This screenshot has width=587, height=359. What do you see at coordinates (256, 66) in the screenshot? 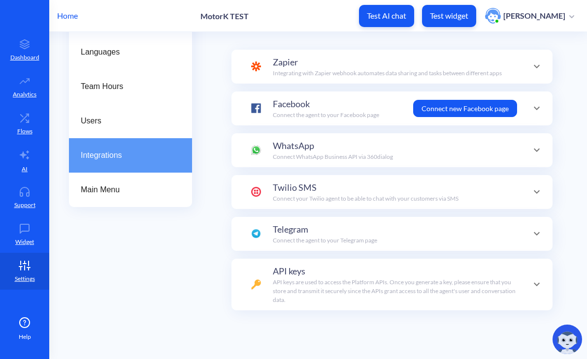
I see `img: Zapier icon` at bounding box center [256, 66].